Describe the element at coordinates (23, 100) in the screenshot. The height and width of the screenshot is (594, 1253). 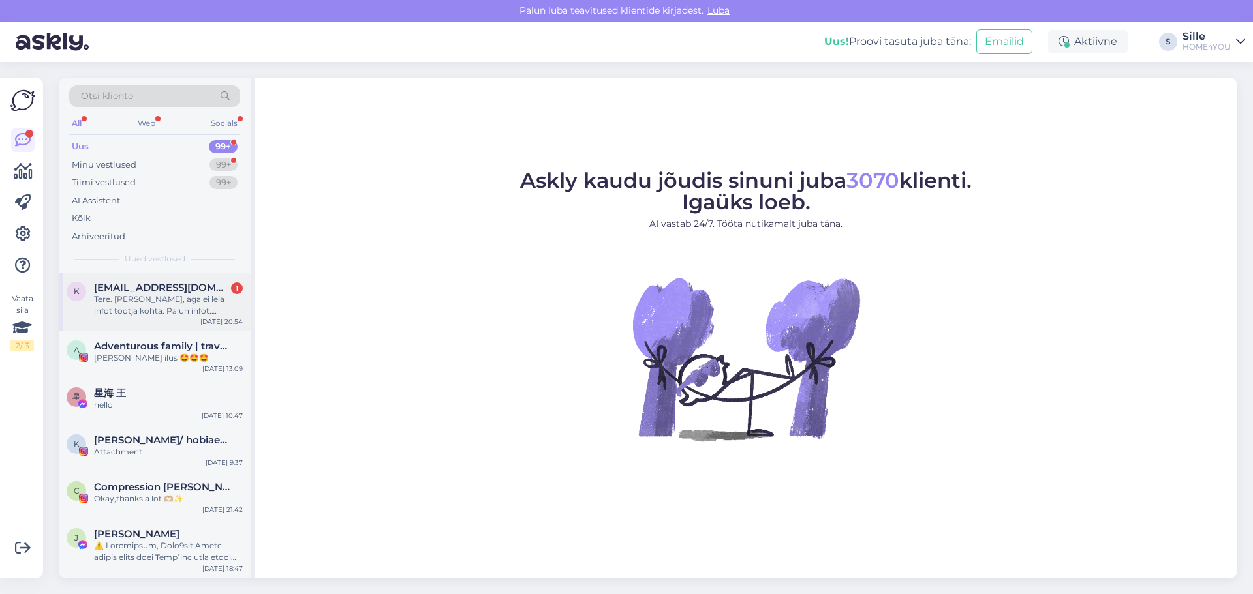
I see `img: Askly Logo` at that location.